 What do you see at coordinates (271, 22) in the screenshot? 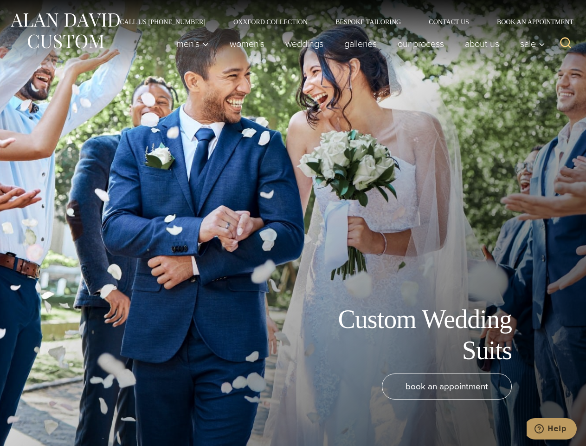
I see `a: Oxxford Collection` at bounding box center [271, 22].